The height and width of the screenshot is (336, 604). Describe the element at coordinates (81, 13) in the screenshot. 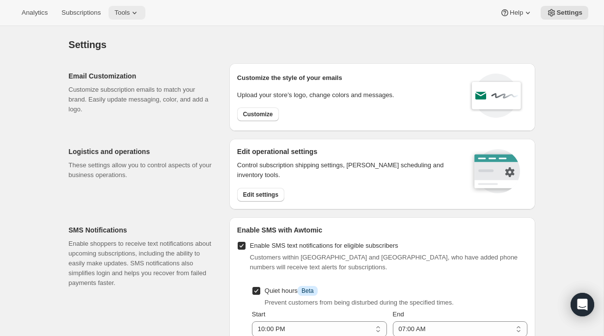

I see `button: Subscriptions` at that location.